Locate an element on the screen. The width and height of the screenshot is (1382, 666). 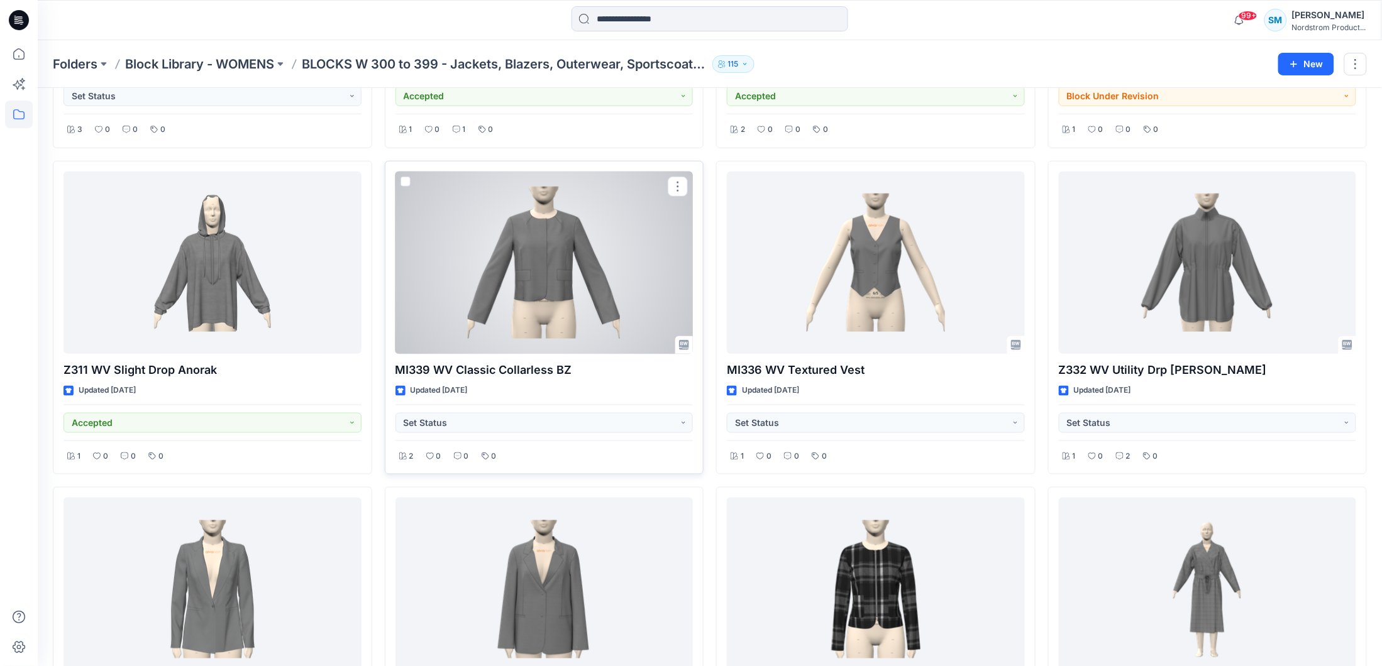
a: MI336 WV Textured Vest is located at coordinates (876, 263).